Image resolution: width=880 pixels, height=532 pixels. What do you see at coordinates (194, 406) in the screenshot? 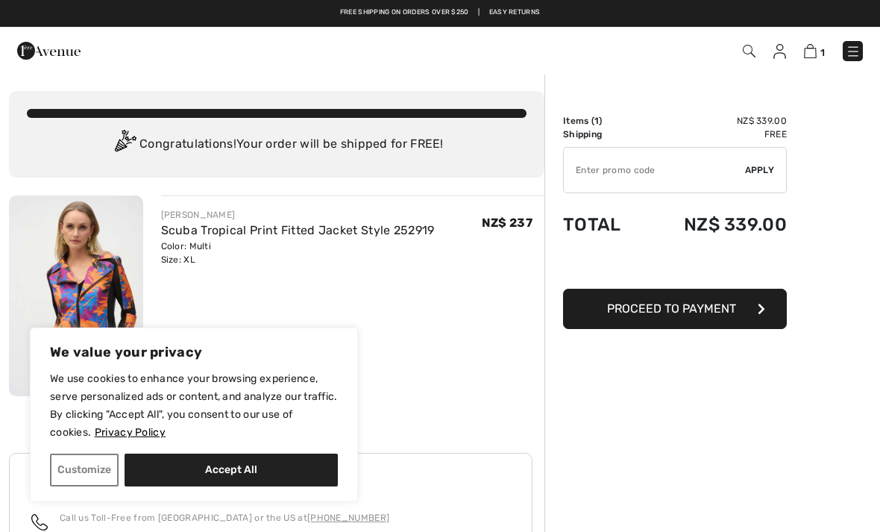
I see `p: We use cookies to enhance your browsing experience, serve personalized ads or content, and analyz...` at bounding box center [194, 406].